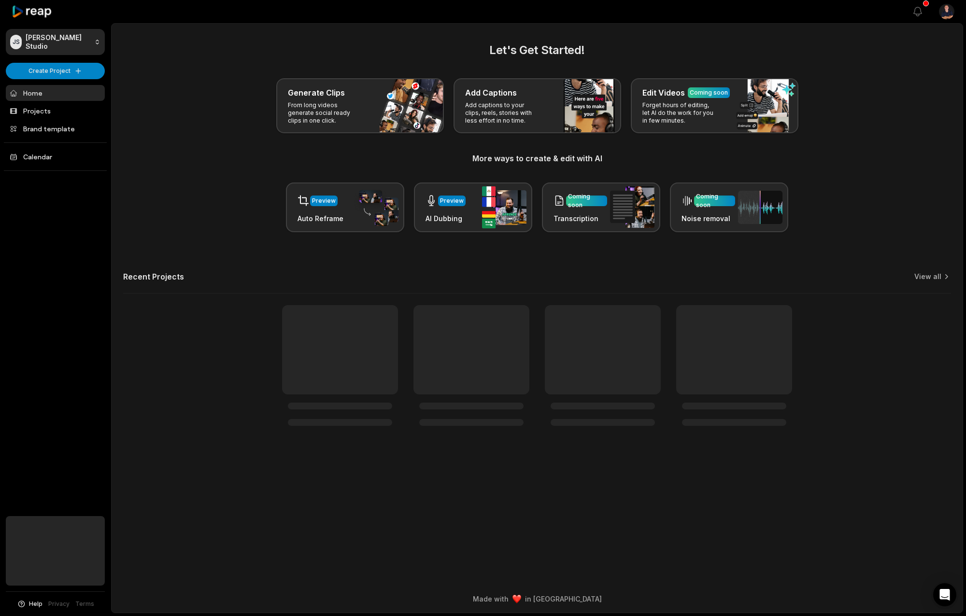  Describe the element at coordinates (517, 599) in the screenshot. I see `img: heart emoji` at that location.